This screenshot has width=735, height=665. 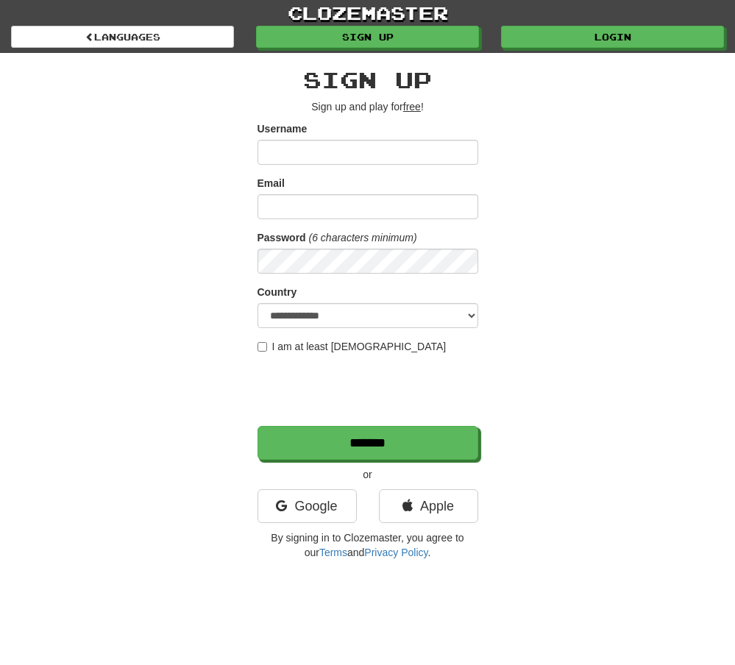 I want to click on a: Sign up, so click(x=367, y=37).